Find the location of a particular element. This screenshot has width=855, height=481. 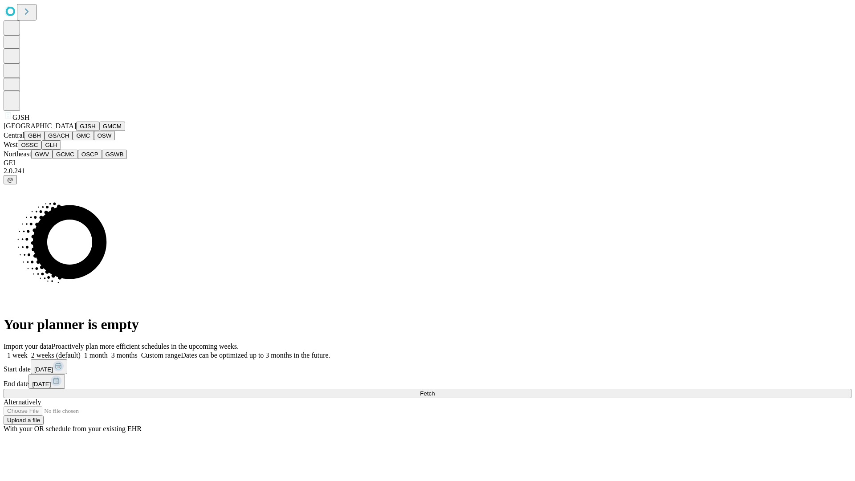

button: Upload a file is located at coordinates (24, 420).